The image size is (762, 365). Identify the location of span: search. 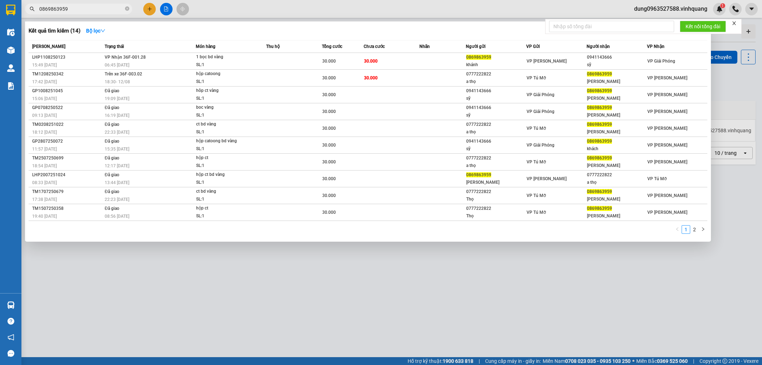
(32, 9).